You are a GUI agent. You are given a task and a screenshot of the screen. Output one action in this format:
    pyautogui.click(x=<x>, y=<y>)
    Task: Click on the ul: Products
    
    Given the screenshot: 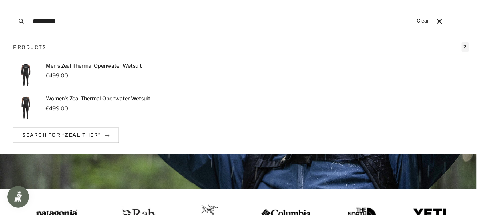 What is the action you would take?
    pyautogui.click(x=241, y=91)
    